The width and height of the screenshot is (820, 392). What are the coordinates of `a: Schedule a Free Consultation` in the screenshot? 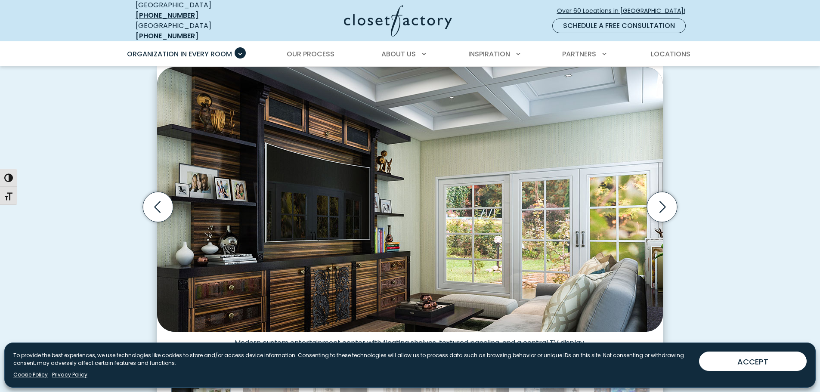 It's located at (619, 26).